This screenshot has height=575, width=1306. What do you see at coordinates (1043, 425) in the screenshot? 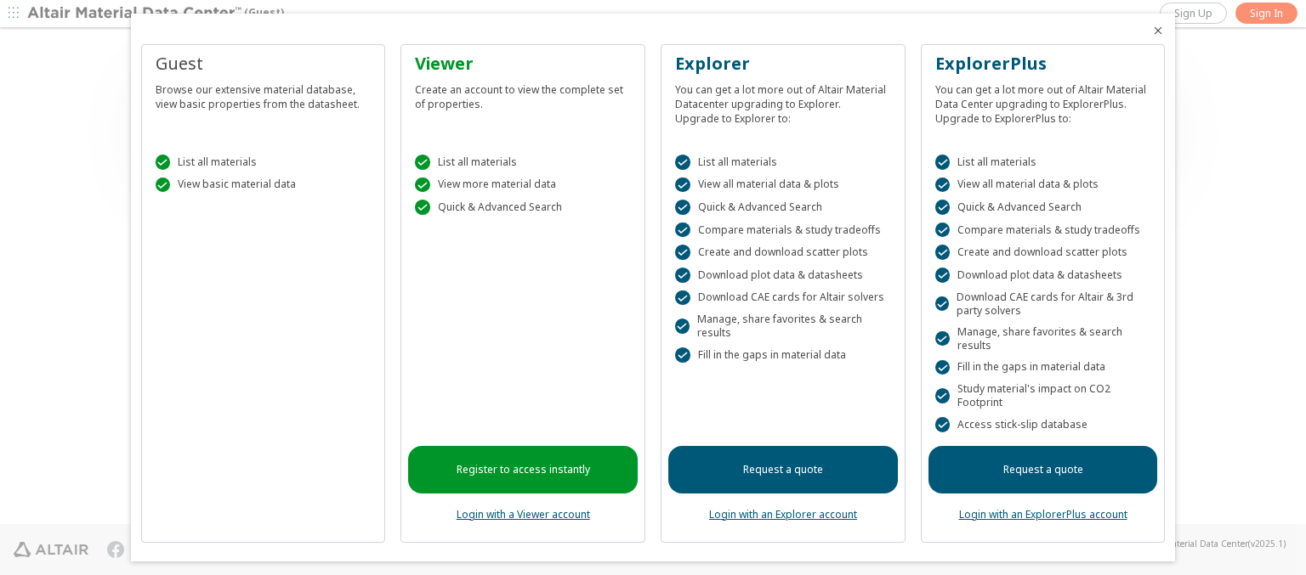
I see `div: Access stick-slip database` at bounding box center [1043, 425].